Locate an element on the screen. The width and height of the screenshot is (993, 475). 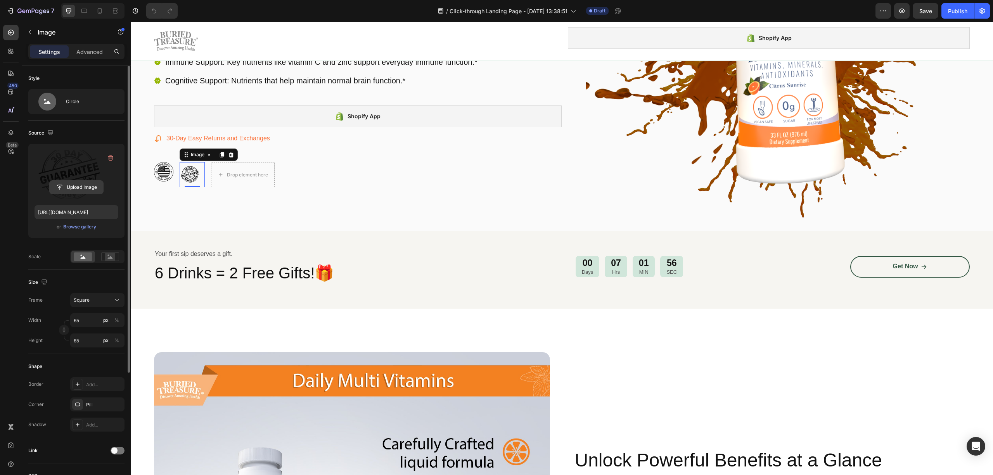
span: 30-Day Easy Returns and Exchanges is located at coordinates (87, 116).